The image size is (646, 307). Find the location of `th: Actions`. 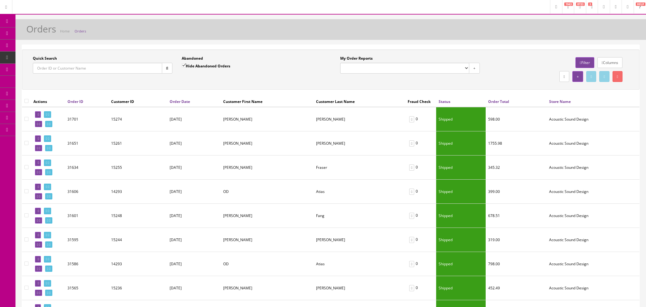

th: Actions is located at coordinates (48, 102).